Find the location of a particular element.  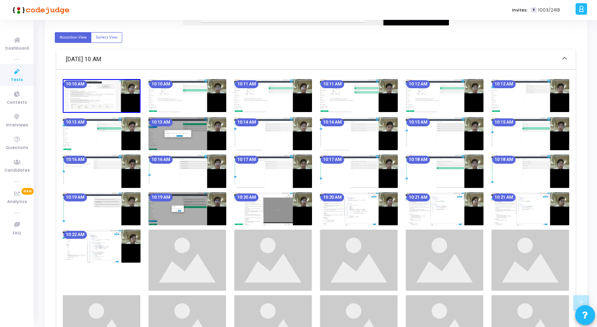

span: Tests is located at coordinates (17, 80).